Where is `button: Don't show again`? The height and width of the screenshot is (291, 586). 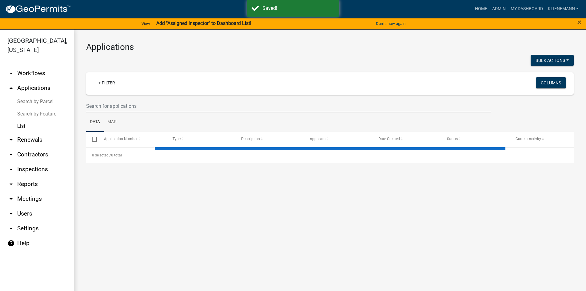
button: Don't show again is located at coordinates (391, 23).